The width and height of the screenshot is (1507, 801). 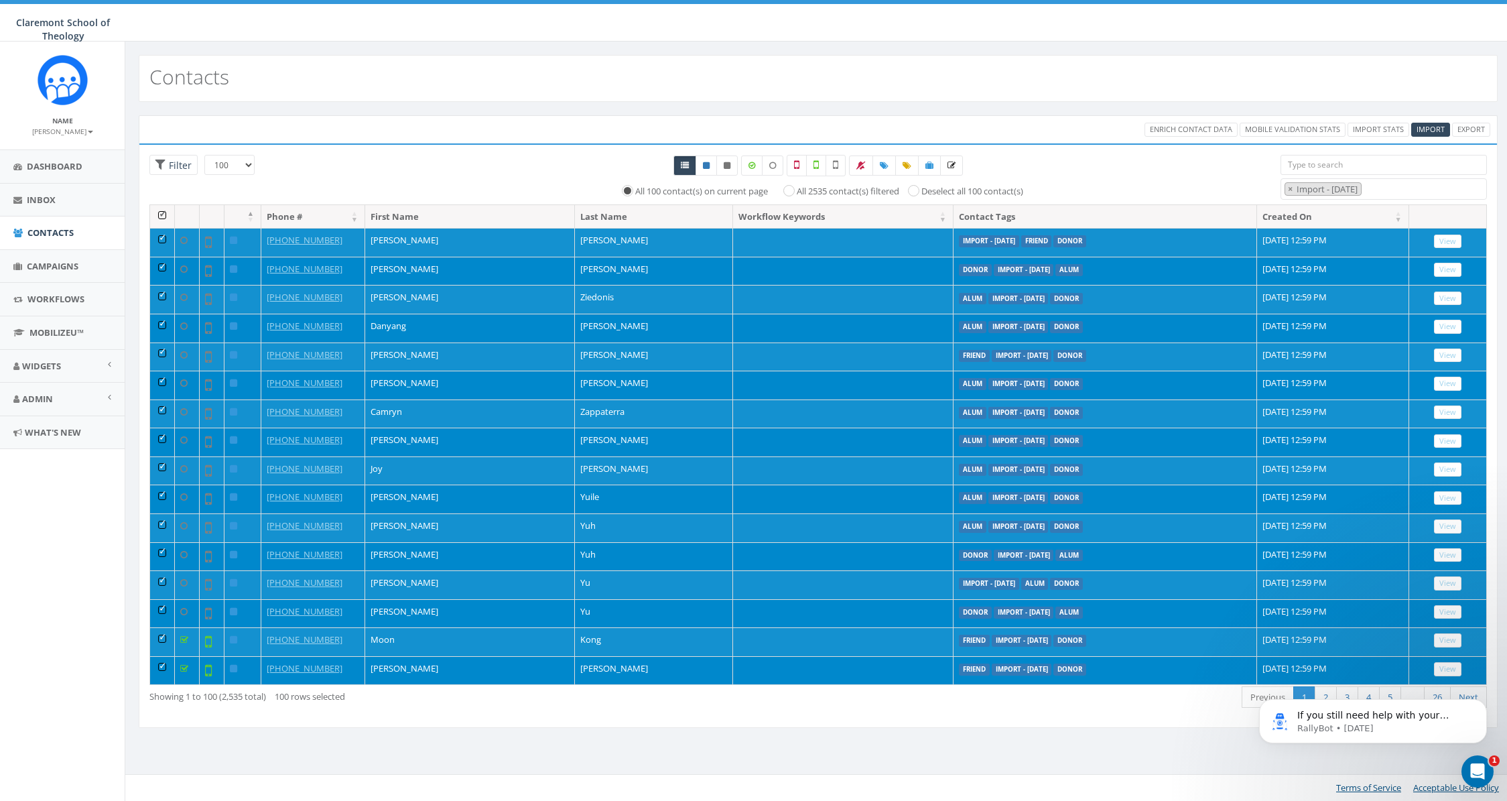 I want to click on span: Filter, so click(x=178, y=165).